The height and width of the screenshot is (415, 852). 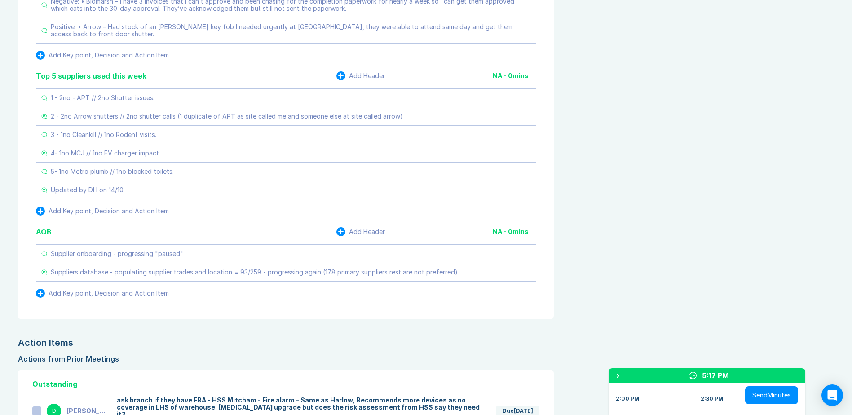 What do you see at coordinates (103, 135) in the screenshot?
I see `div: 3 - 1no Cleankill // 1no Rodent visits.` at bounding box center [103, 135].